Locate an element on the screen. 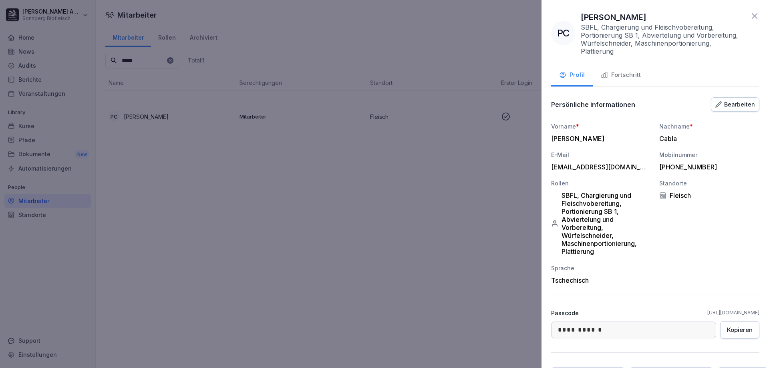 The width and height of the screenshot is (769, 368). div: Bearbeiten is located at coordinates (735, 105).